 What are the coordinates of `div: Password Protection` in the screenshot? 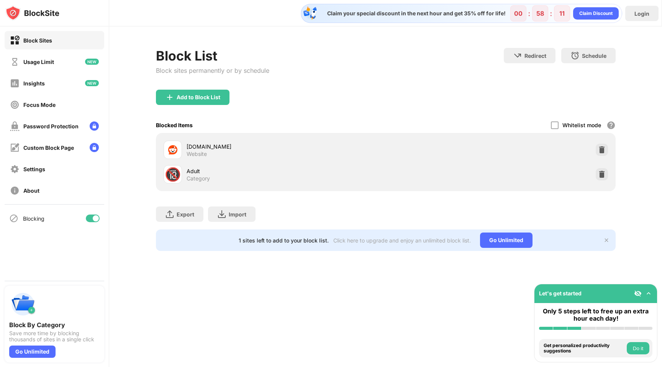 It's located at (51, 126).